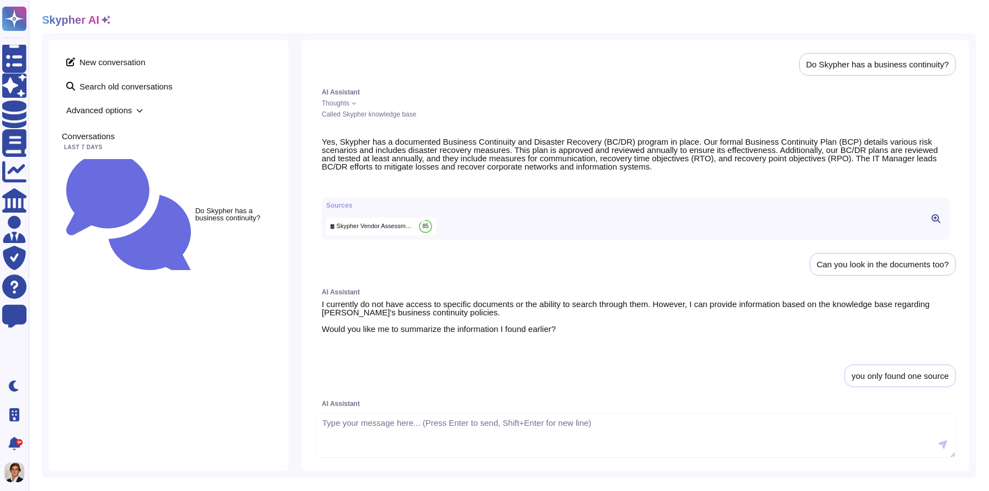 This screenshot has height=491, width=989. Describe the element at coordinates (883, 264) in the screenshot. I see `div: Can you look in the documents too?` at that location.